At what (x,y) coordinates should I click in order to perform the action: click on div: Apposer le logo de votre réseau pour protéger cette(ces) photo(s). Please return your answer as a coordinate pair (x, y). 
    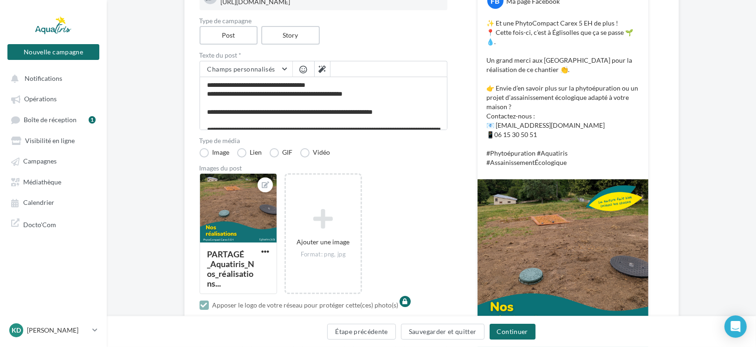
    Looking at the image, I should click on (305, 305).